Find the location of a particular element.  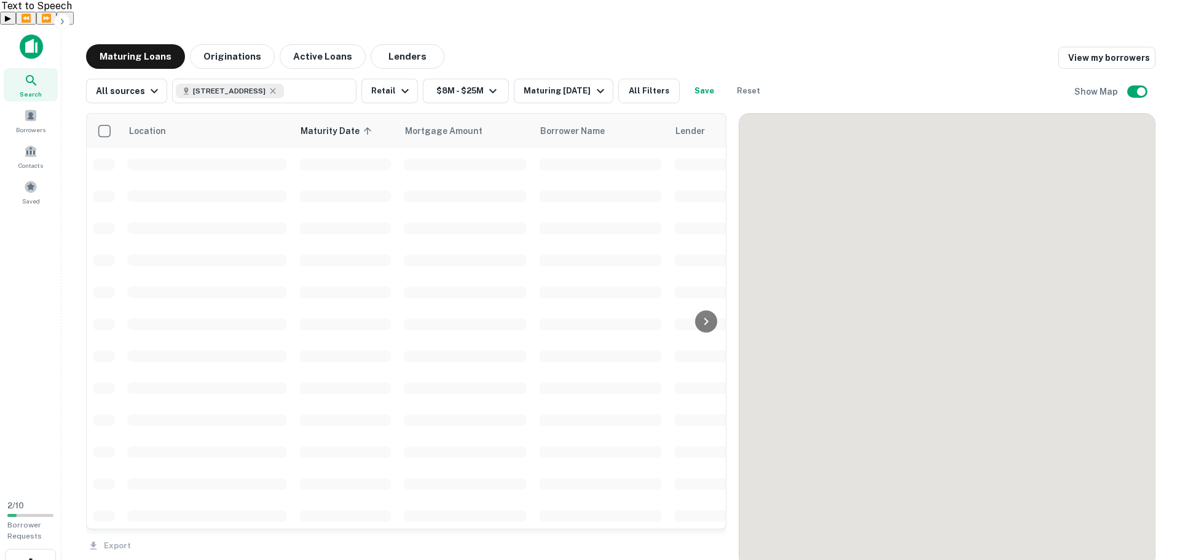

span: Search is located at coordinates (31, 94).